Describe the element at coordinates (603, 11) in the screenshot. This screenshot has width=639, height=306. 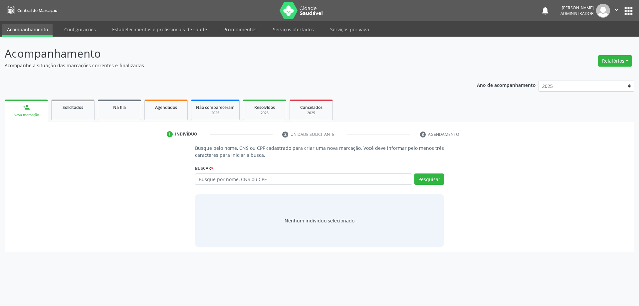
I see `img: img` at that location.